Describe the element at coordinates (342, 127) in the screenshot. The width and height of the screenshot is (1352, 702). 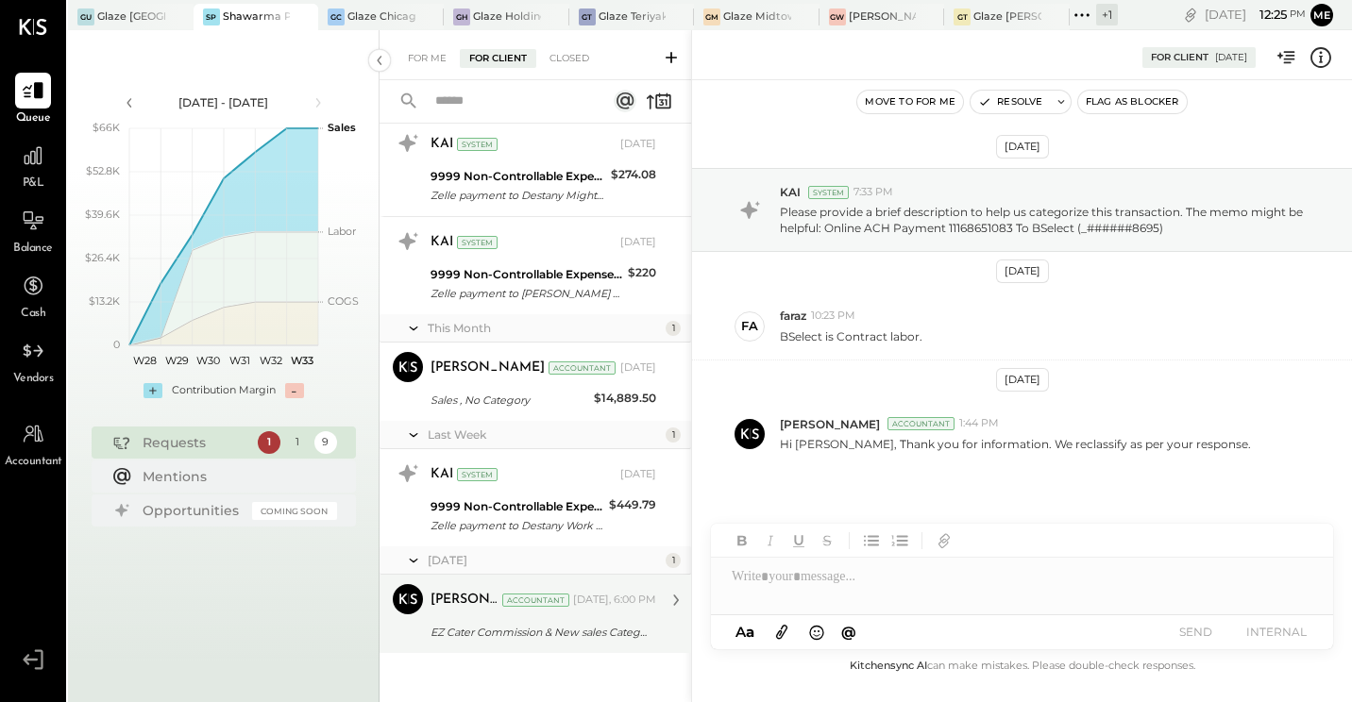
I see `text: Sales` at that location.